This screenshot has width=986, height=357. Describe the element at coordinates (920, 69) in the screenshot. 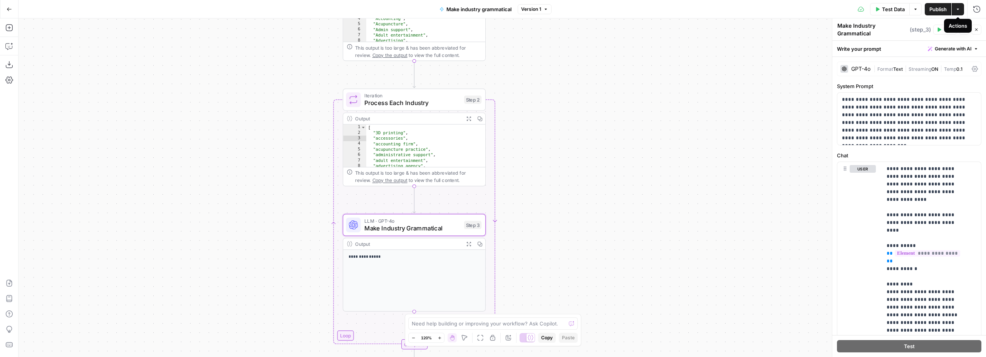

I see `span: Streaming` at that location.